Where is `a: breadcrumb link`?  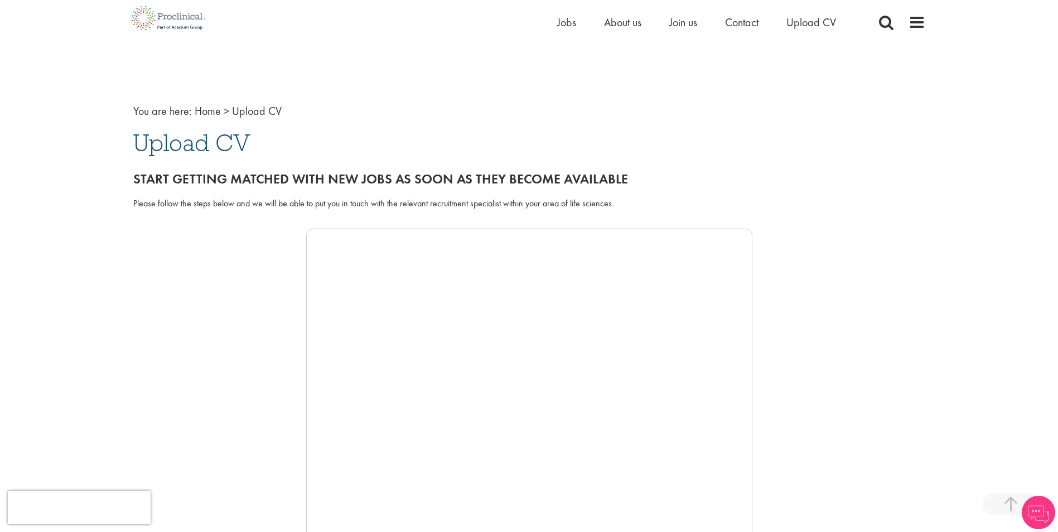
a: breadcrumb link is located at coordinates (207, 111).